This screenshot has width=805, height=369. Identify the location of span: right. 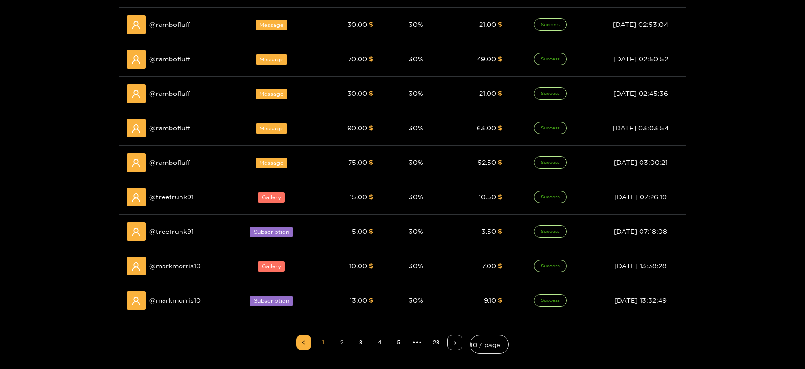
(455, 343).